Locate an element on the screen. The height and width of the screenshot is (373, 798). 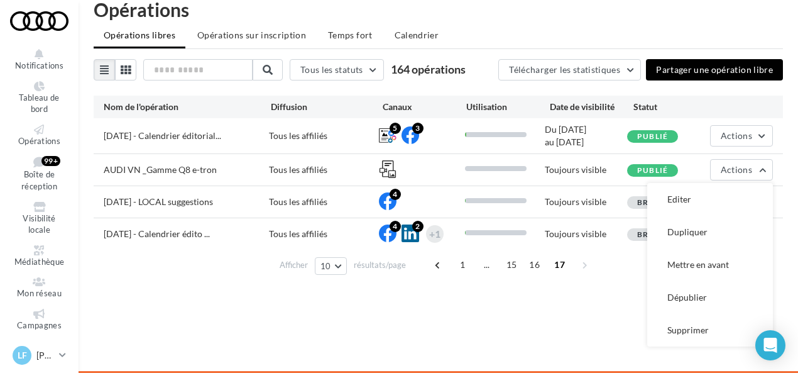
button: Notifications is located at coordinates (39, 60).